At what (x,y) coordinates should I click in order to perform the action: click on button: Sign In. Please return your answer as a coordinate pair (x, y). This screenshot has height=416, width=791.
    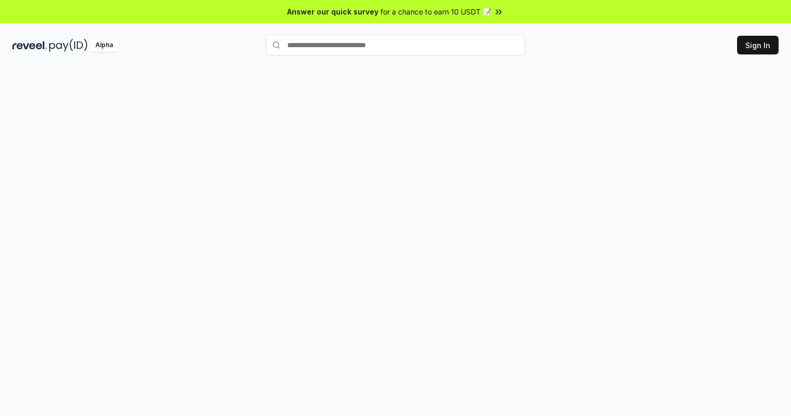
    Looking at the image, I should click on (758, 45).